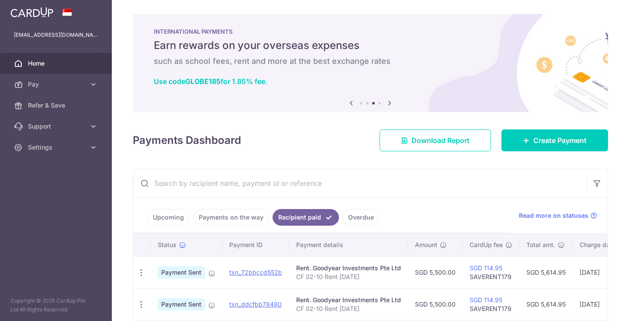 Image resolution: width=629 pixels, height=321 pixels. Describe the element at coordinates (371, 61) in the screenshot. I see `h6: such as school fees, rent and more at the best exchange rates` at that location.